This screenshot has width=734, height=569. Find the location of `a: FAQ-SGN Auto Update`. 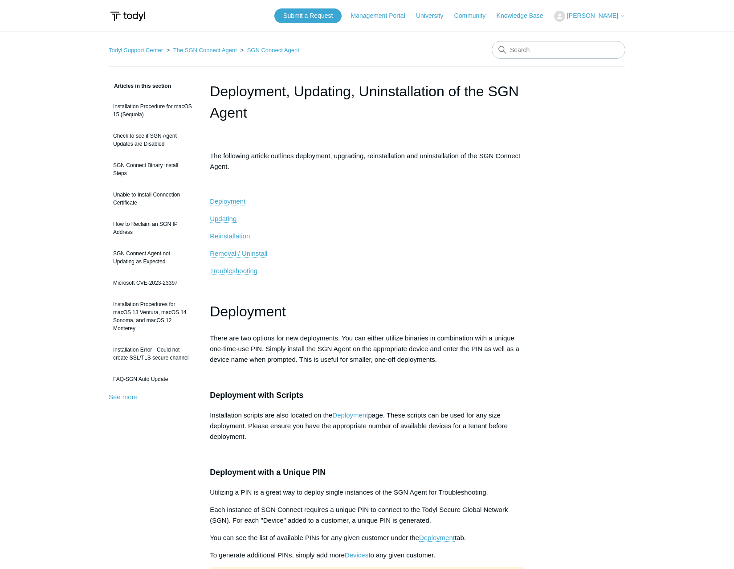

a: FAQ-SGN Auto Update is located at coordinates (152, 379).